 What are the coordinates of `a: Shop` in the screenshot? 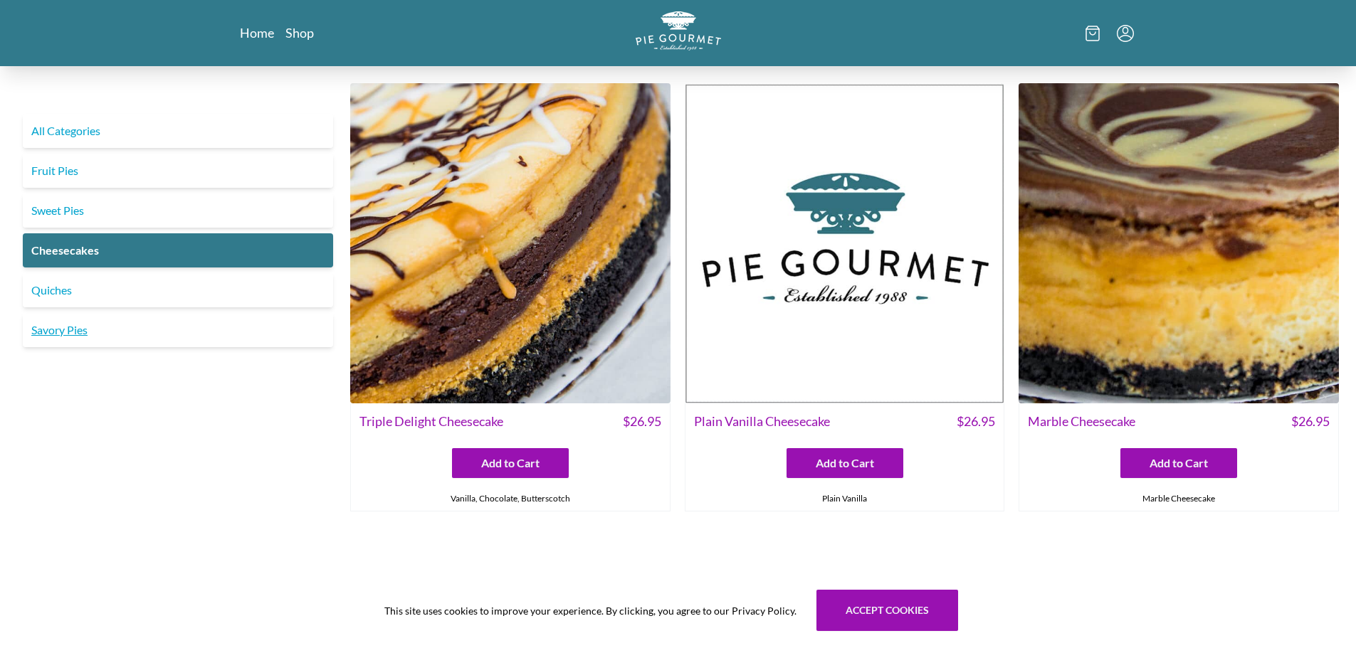 It's located at (300, 33).